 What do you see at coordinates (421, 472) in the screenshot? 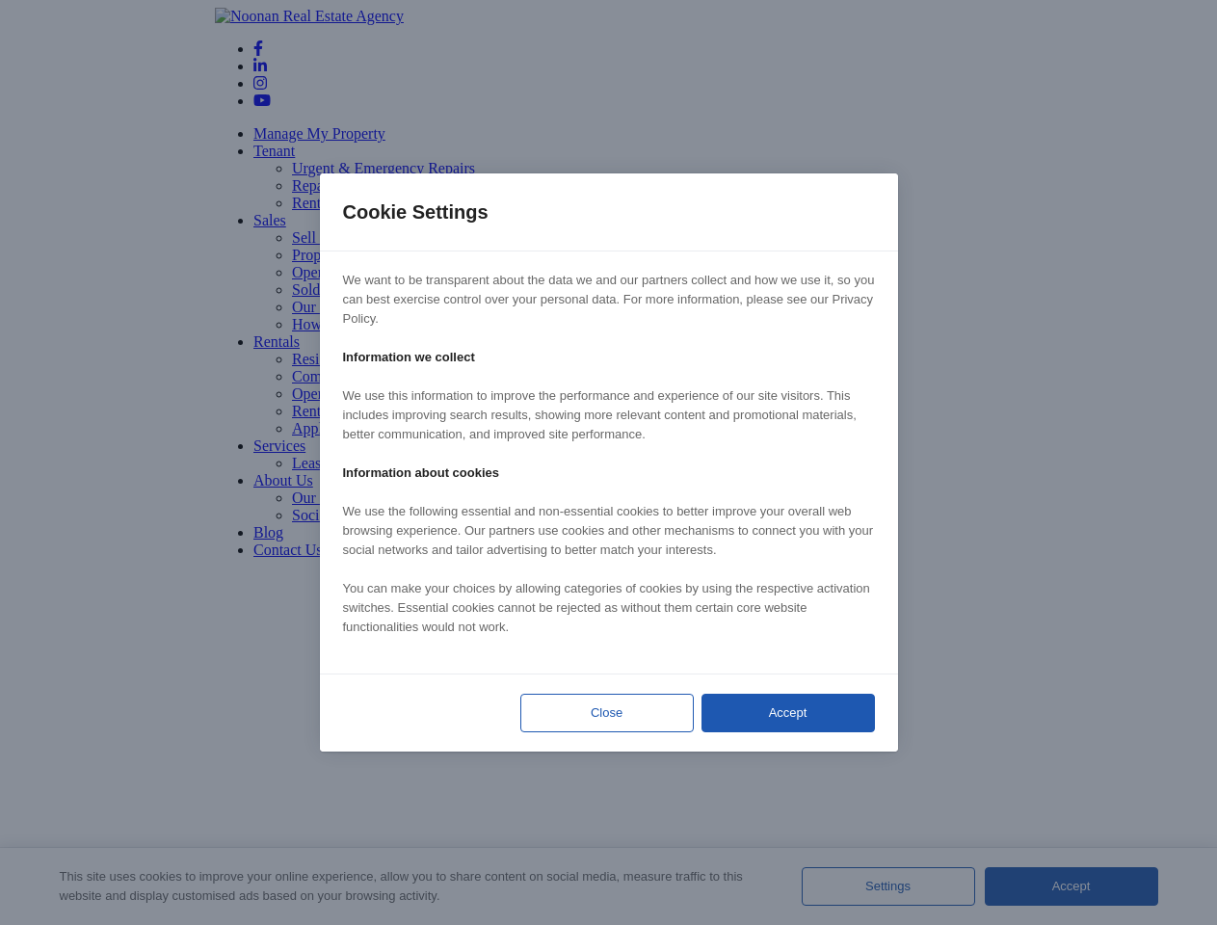
I see `strong: Information about cookies` at bounding box center [421, 472].